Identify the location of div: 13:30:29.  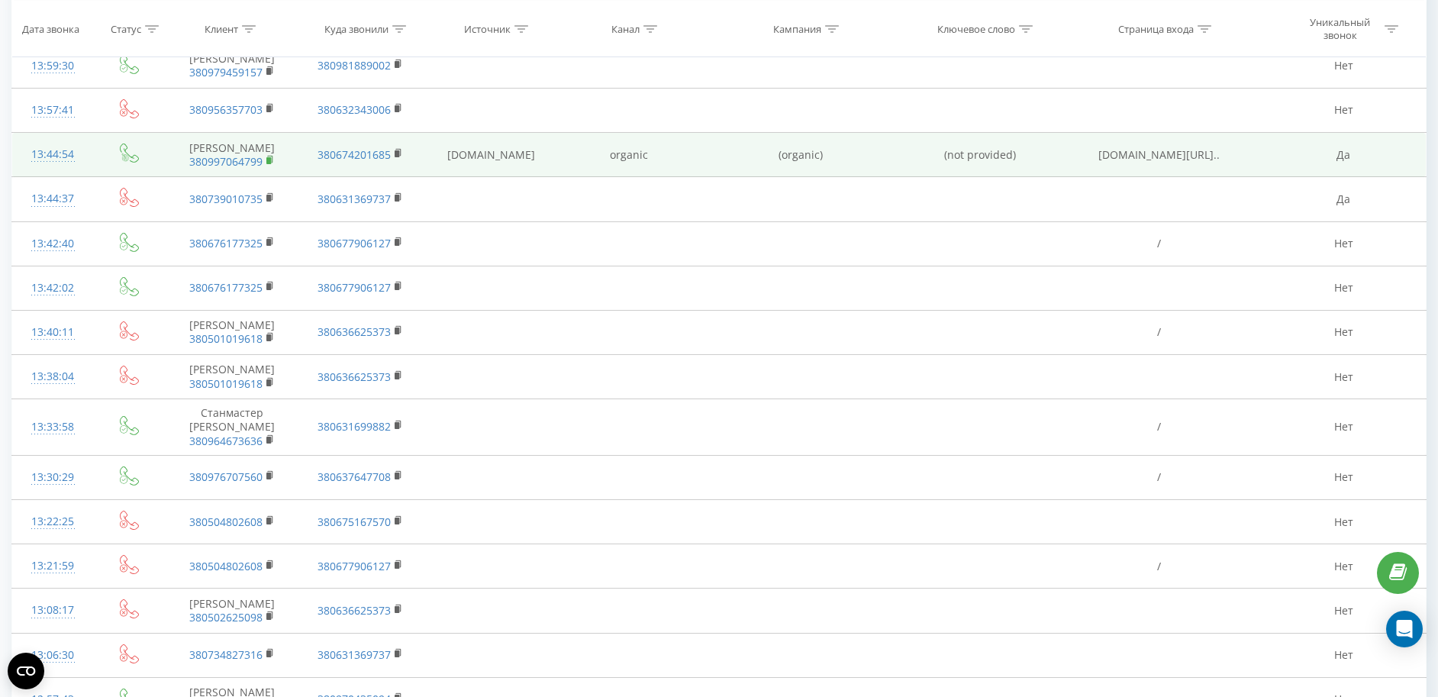
(53, 477).